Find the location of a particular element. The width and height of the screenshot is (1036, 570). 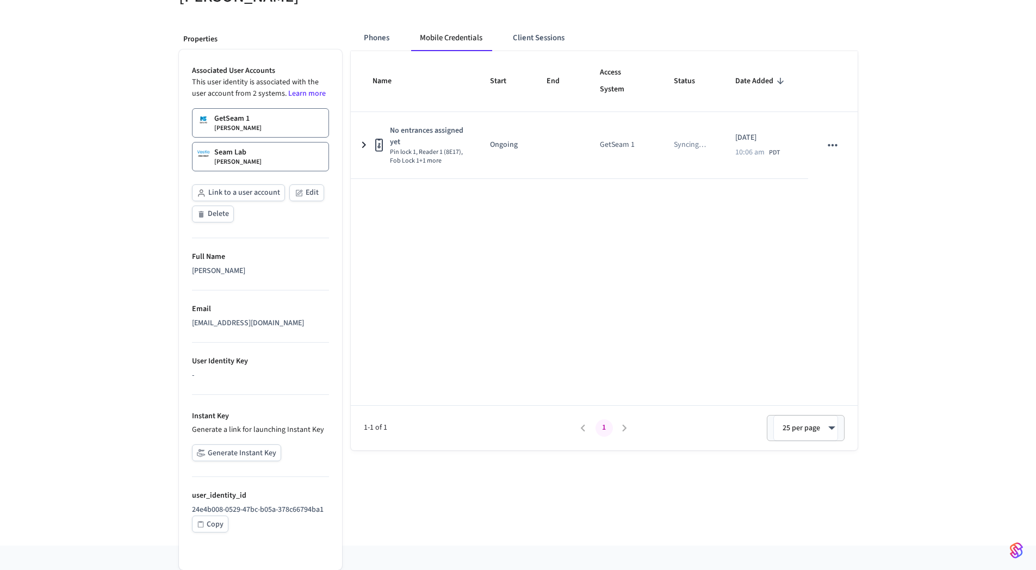

img: Salto KS site Logo is located at coordinates (203, 120).